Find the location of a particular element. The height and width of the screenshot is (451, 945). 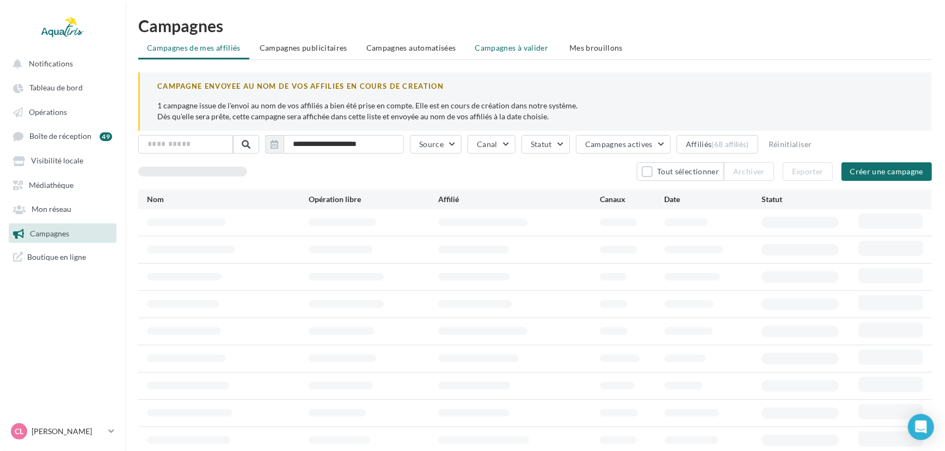

span: Visibilité locale is located at coordinates (57, 161).